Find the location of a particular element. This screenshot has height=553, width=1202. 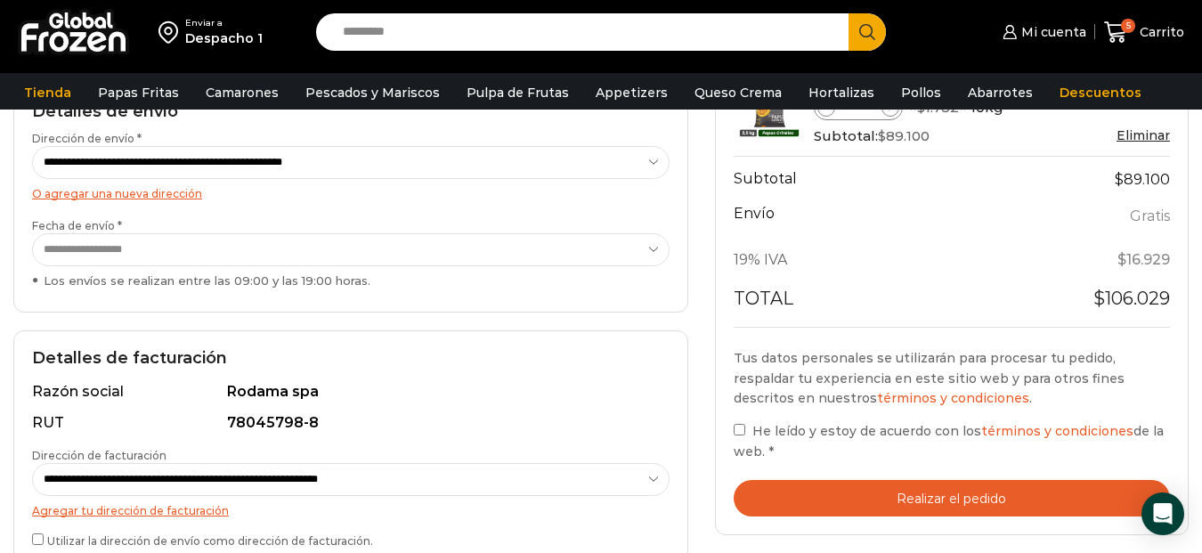

div: Los envíos se realizan entre las 09:00 y las 19:00 horas. is located at coordinates (351, 280).